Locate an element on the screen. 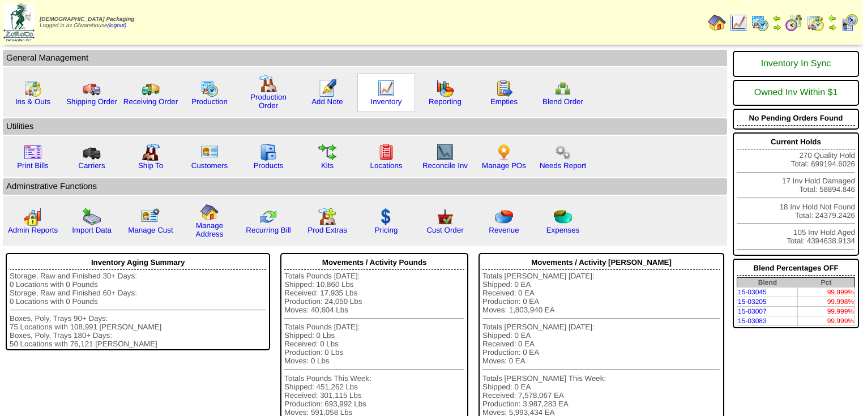 Image resolution: width=863 pixels, height=416 pixels. a: Expenses is located at coordinates (563, 230).